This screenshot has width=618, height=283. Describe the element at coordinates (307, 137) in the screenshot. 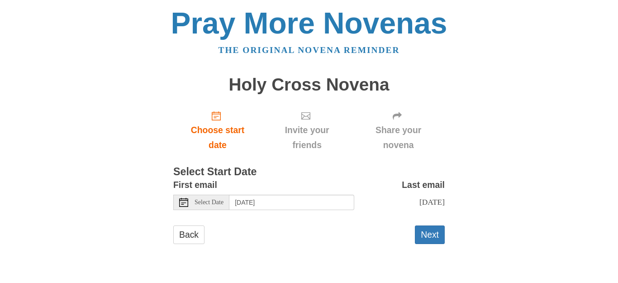

I see `span: Invite your friends` at that location.